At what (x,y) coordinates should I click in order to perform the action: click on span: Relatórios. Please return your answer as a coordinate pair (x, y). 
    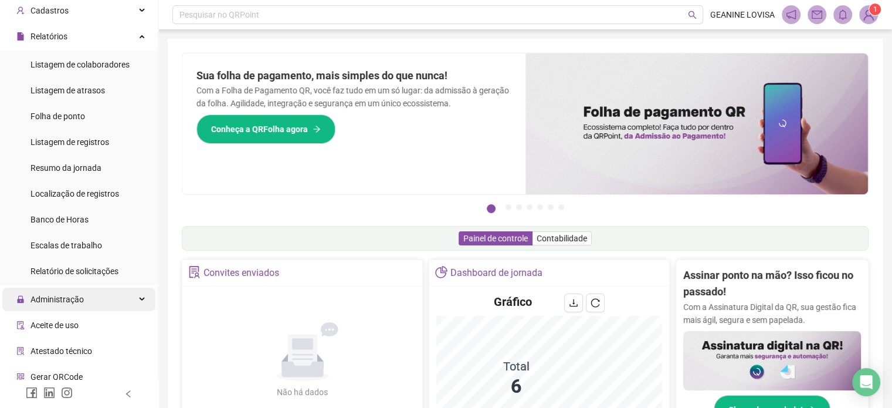
    Looking at the image, I should click on (49, 36).